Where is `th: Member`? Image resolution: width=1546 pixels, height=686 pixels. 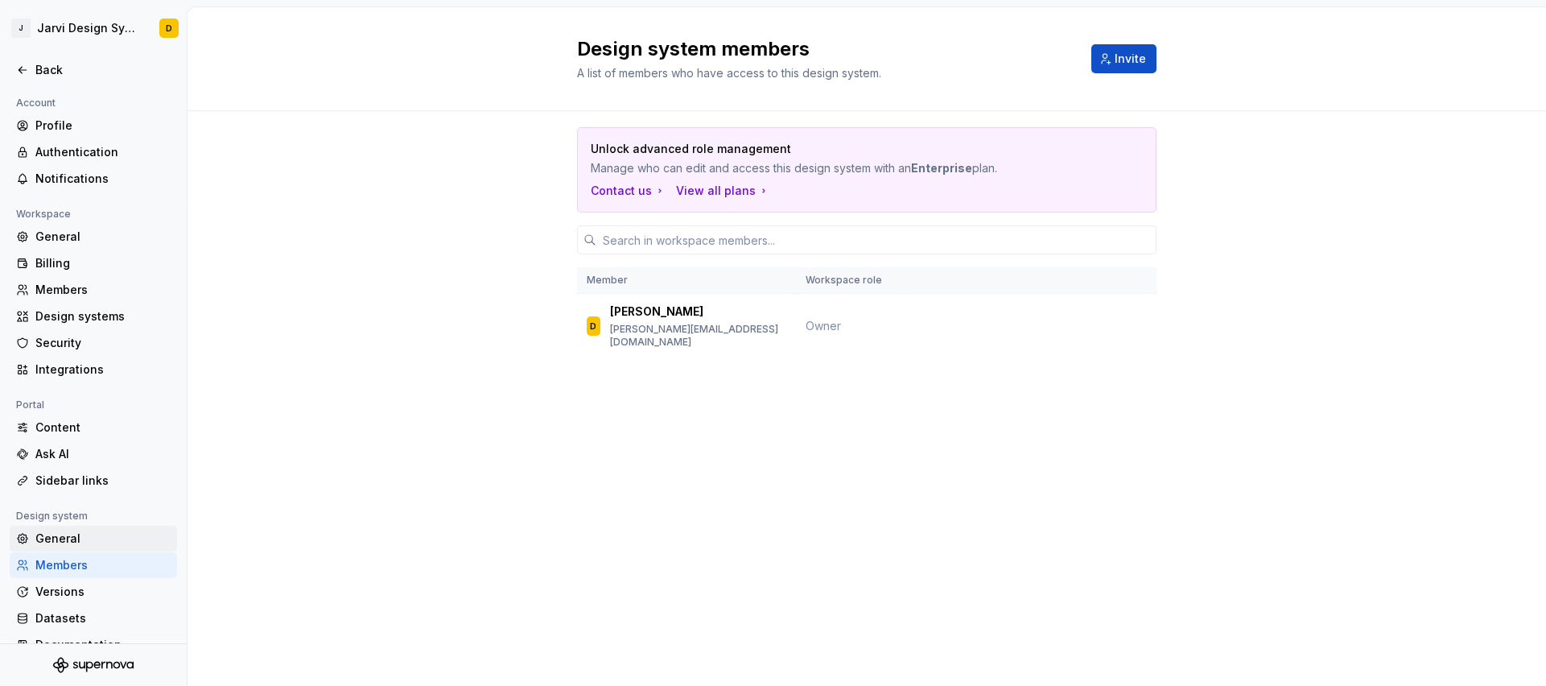 th: Member is located at coordinates (686, 280).